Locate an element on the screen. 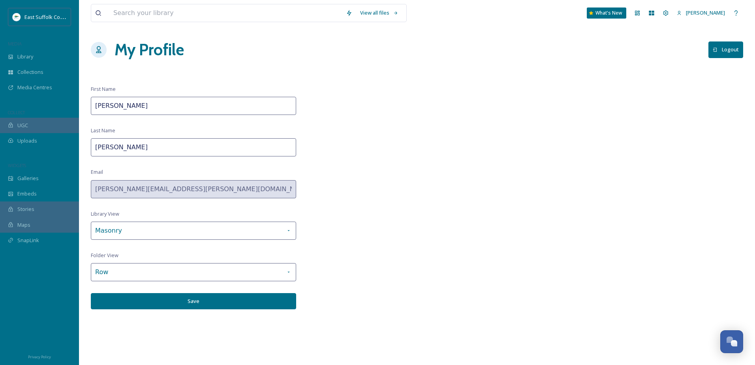  div: View all files is located at coordinates (379, 13).